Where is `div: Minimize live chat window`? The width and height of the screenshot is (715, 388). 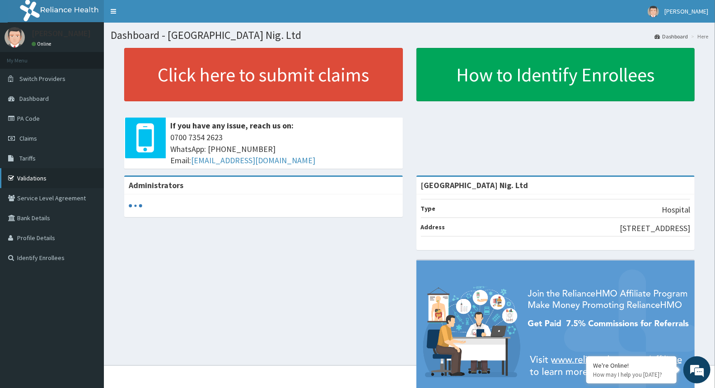
div: Minimize live chat window is located at coordinates (159, 15).